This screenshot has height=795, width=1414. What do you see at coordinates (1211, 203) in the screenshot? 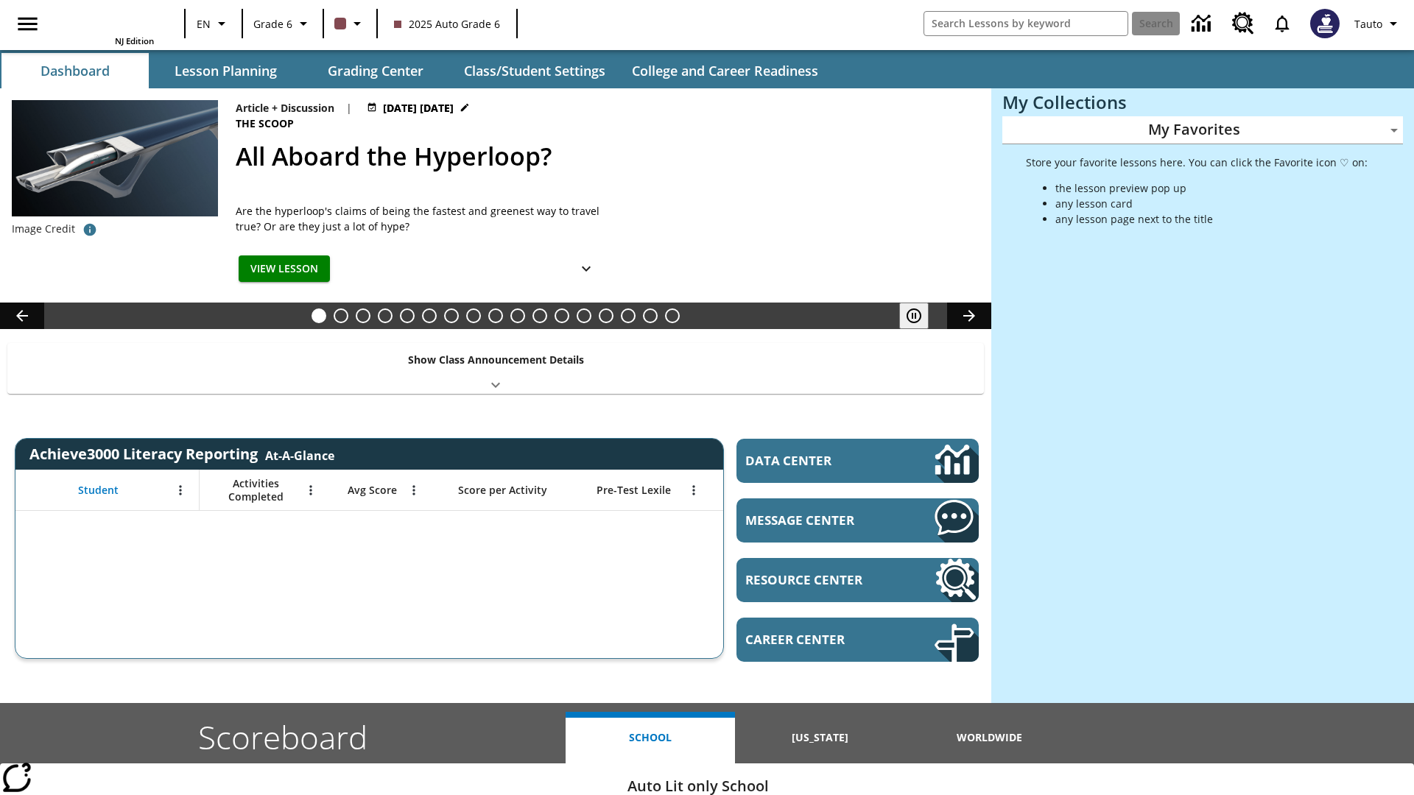
I see `li: any lesson card` at bounding box center [1211, 203].